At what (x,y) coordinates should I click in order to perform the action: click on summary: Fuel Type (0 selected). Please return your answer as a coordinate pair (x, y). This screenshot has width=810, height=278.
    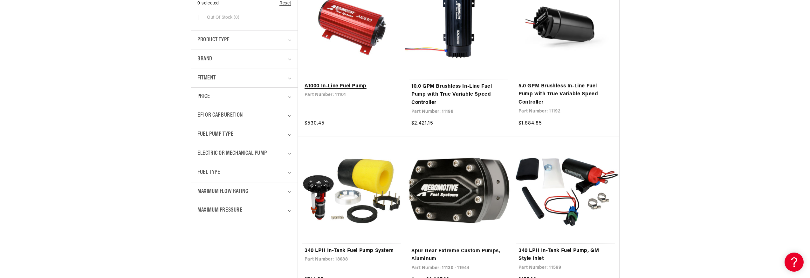
    Looking at the image, I should click on (244, 173).